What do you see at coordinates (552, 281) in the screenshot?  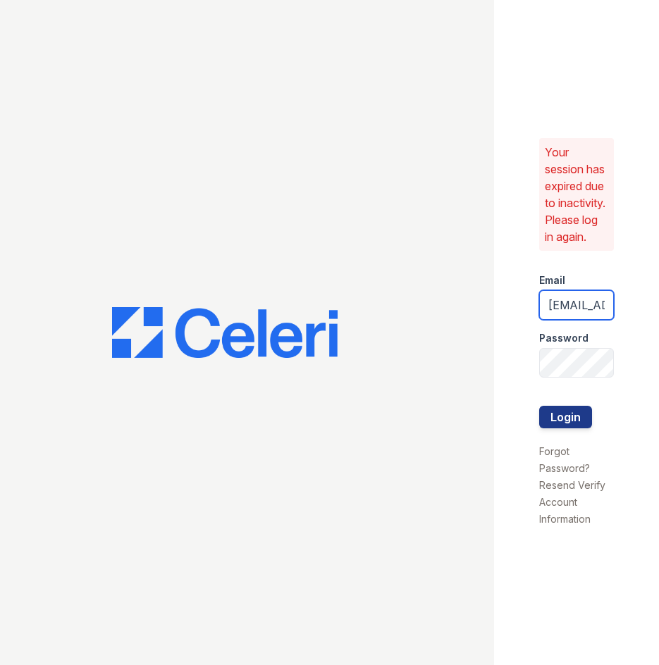 I see `label: Email` at bounding box center [552, 281].